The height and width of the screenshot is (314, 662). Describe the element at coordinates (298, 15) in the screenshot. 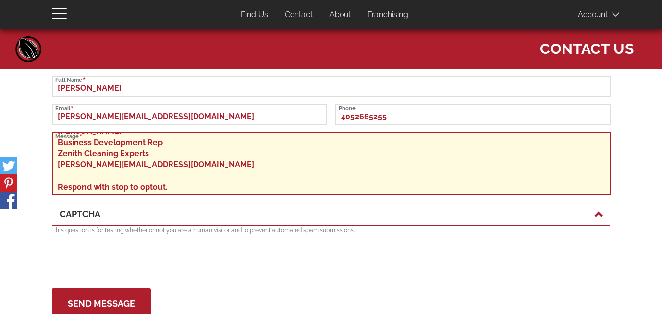

I see `a: Contact` at that location.